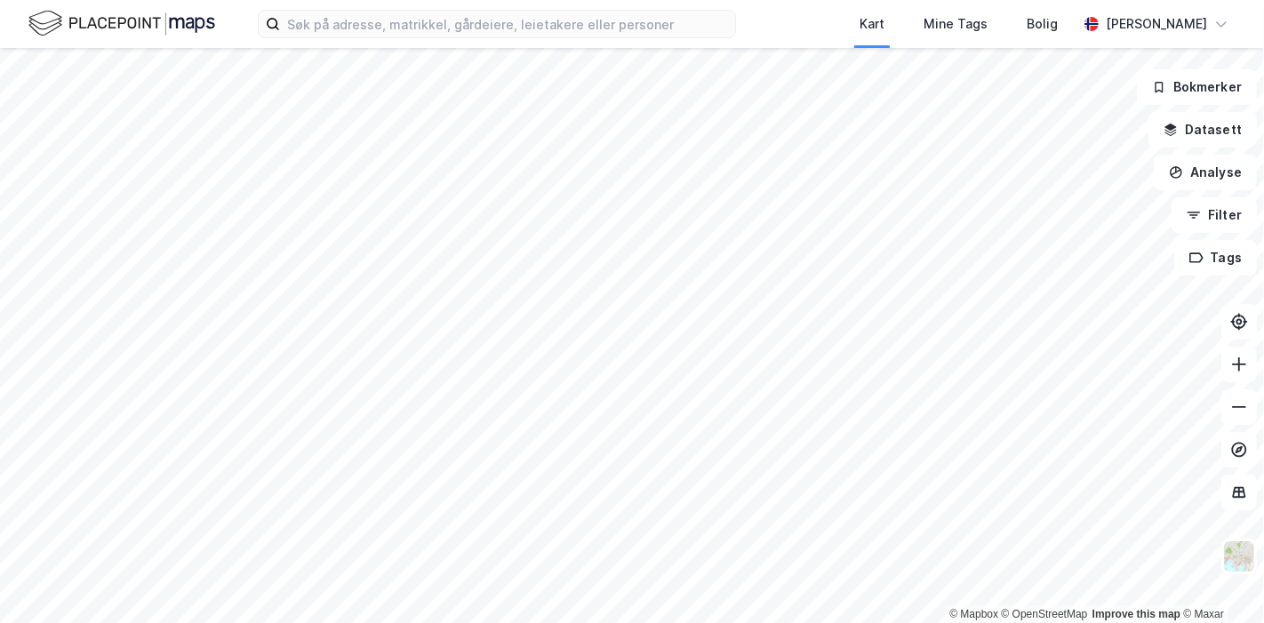 The height and width of the screenshot is (623, 1264). What do you see at coordinates (973, 614) in the screenshot?
I see `a: Mapbox` at bounding box center [973, 614].